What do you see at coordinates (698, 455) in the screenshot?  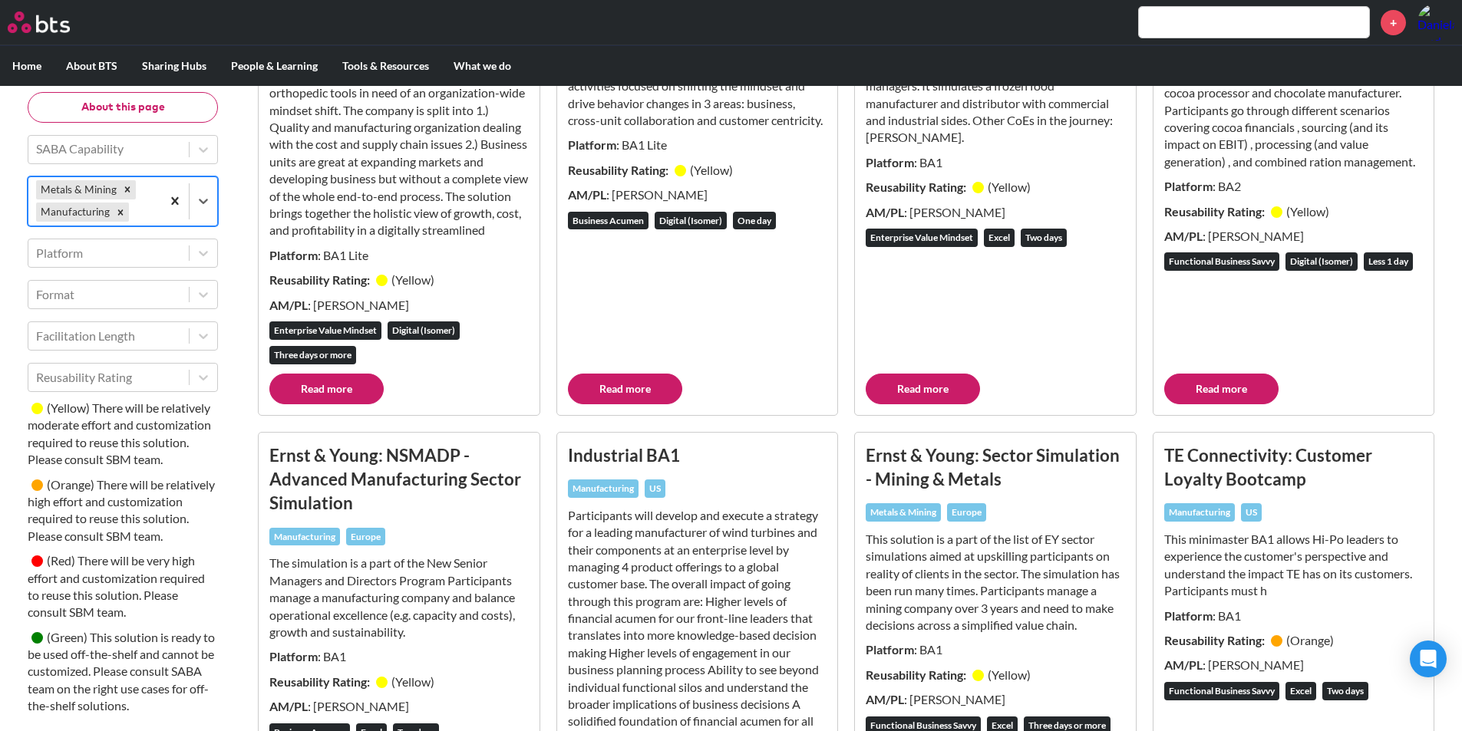 I see `h3: Industrial BA1` at bounding box center [698, 455].